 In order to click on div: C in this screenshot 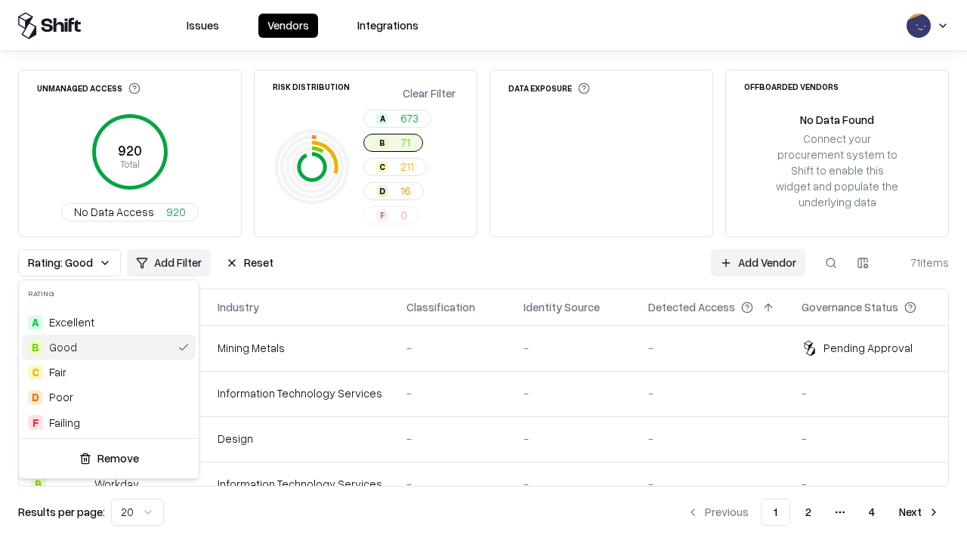, I will do `click(36, 372)`.